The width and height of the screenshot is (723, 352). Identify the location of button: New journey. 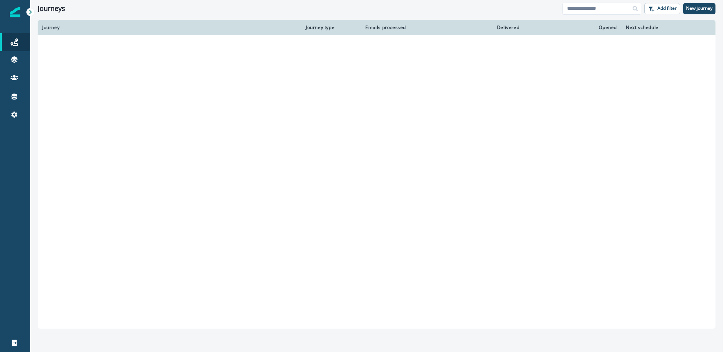
(700, 9).